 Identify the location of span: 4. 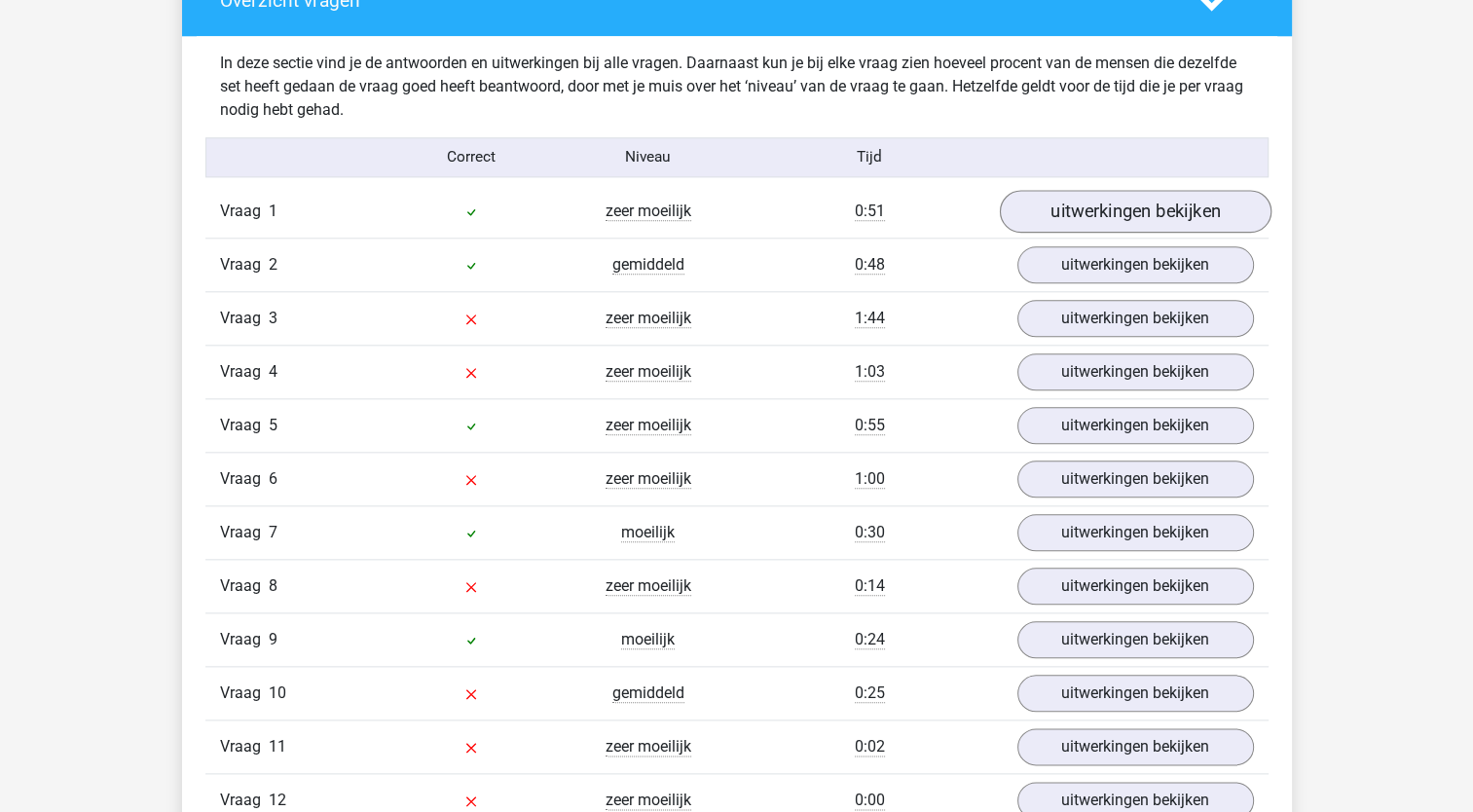
(272, 371).